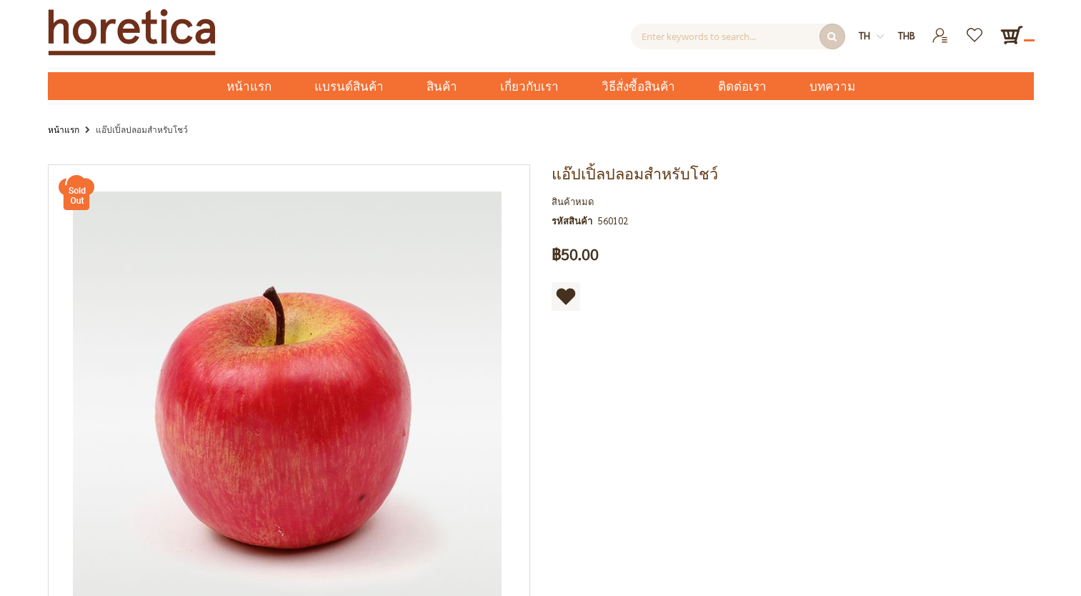 The width and height of the screenshot is (1081, 596). I want to click on li: แอ๊ปเปิ้ลปลอมสำหรับโชว์, so click(134, 130).